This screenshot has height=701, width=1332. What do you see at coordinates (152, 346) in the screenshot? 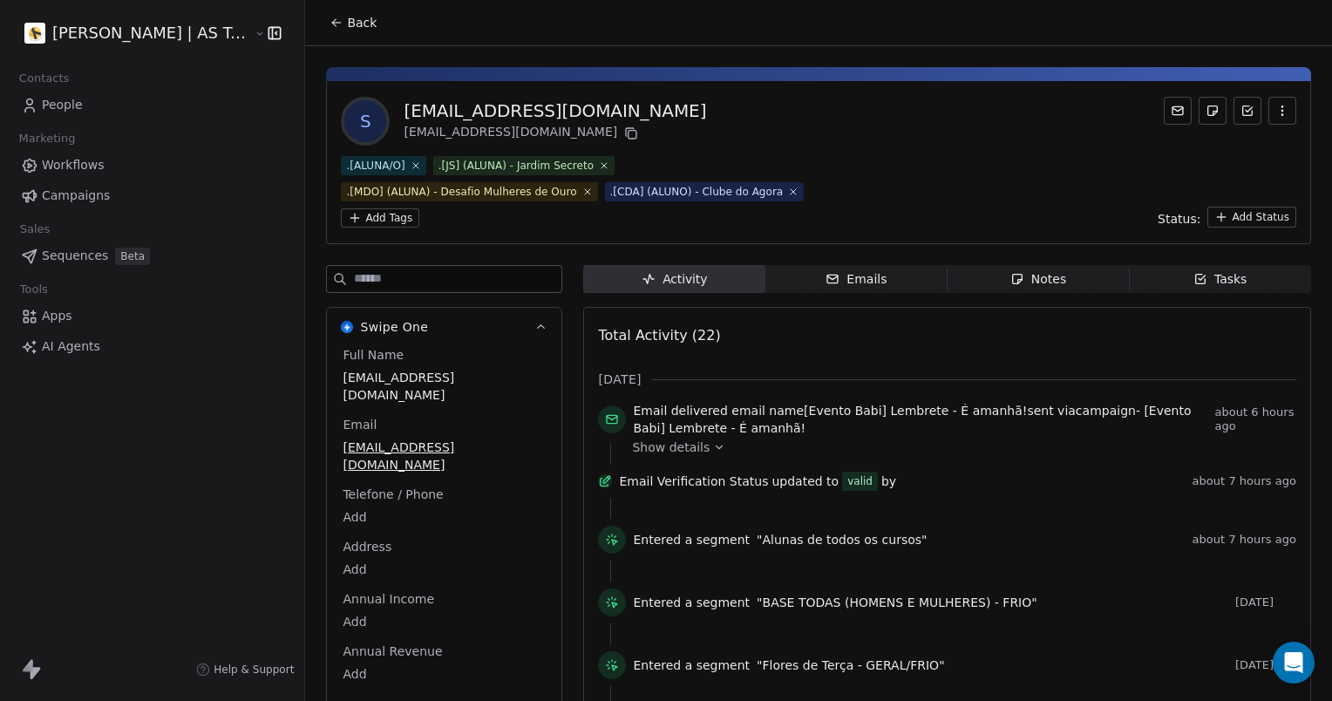
I see `a: AI Agents` at bounding box center [152, 346].